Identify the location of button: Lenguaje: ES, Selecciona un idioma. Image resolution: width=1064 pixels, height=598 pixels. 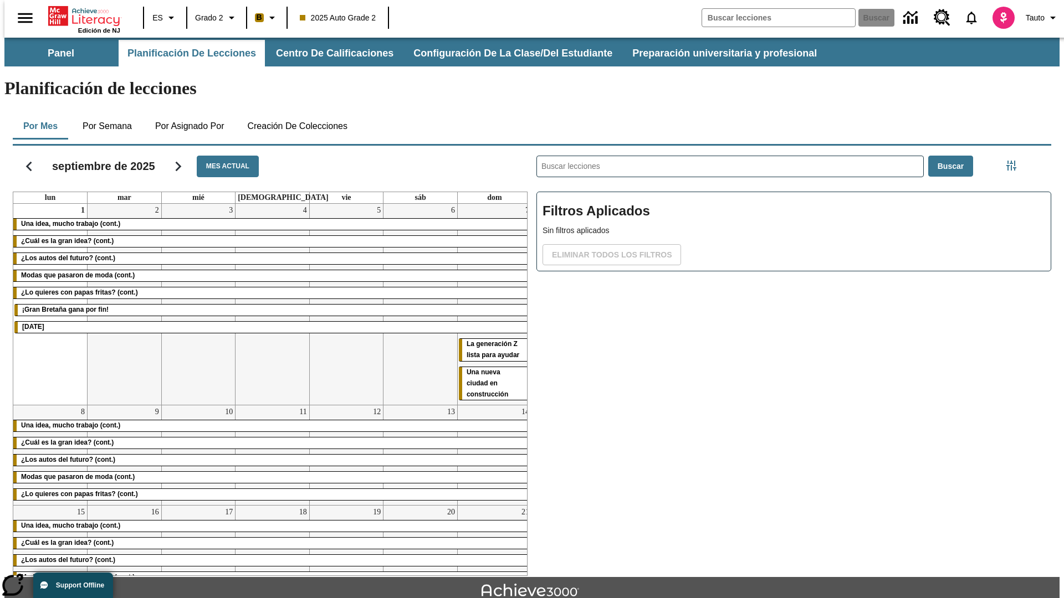
(165, 18).